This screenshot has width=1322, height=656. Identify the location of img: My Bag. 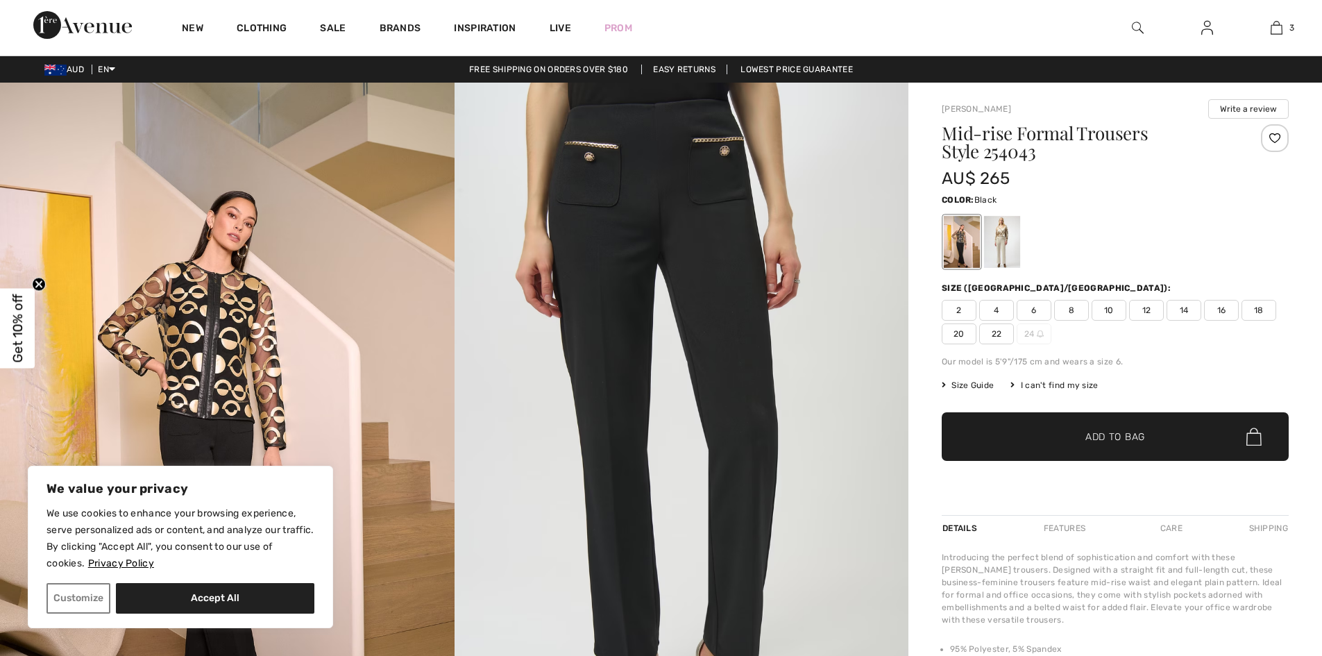
(1276, 28).